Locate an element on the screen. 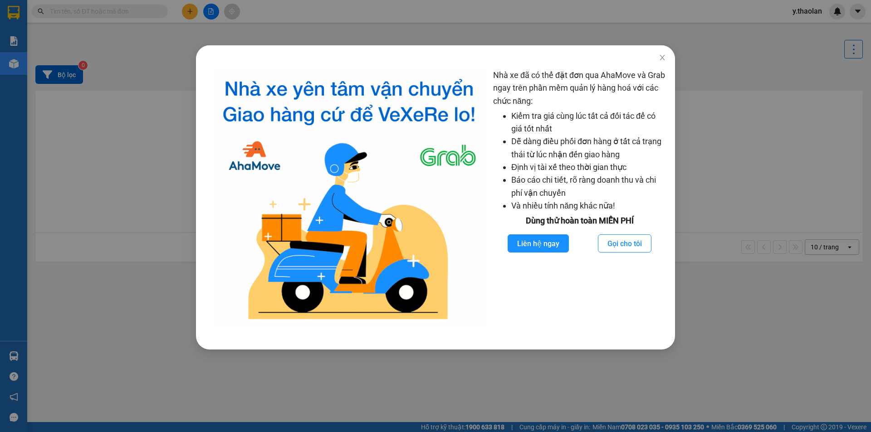  li: Báo cáo chi tiết, rõ ràng doanh thu và chi phí vận chuyển is located at coordinates (589, 187).